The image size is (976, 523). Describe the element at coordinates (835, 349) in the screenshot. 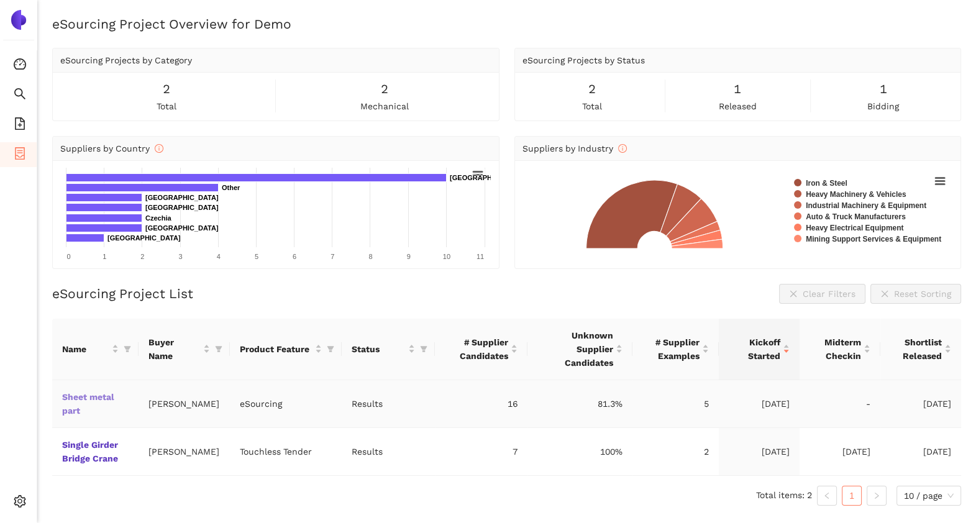

I see `span: Midterm Checkin` at that location.